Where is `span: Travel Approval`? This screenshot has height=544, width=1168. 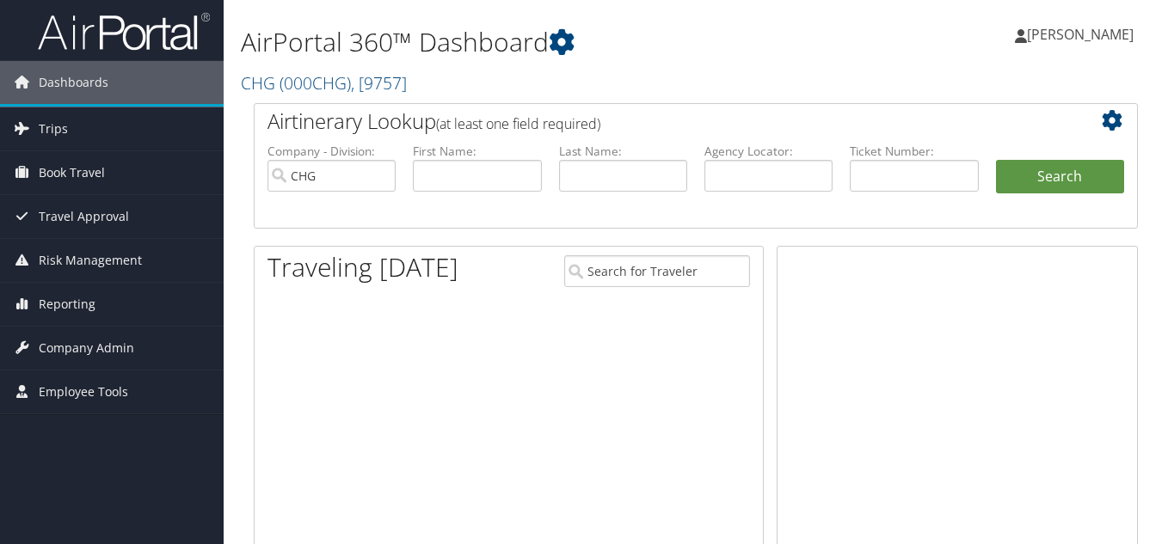 span: Travel Approval is located at coordinates (83, 217).